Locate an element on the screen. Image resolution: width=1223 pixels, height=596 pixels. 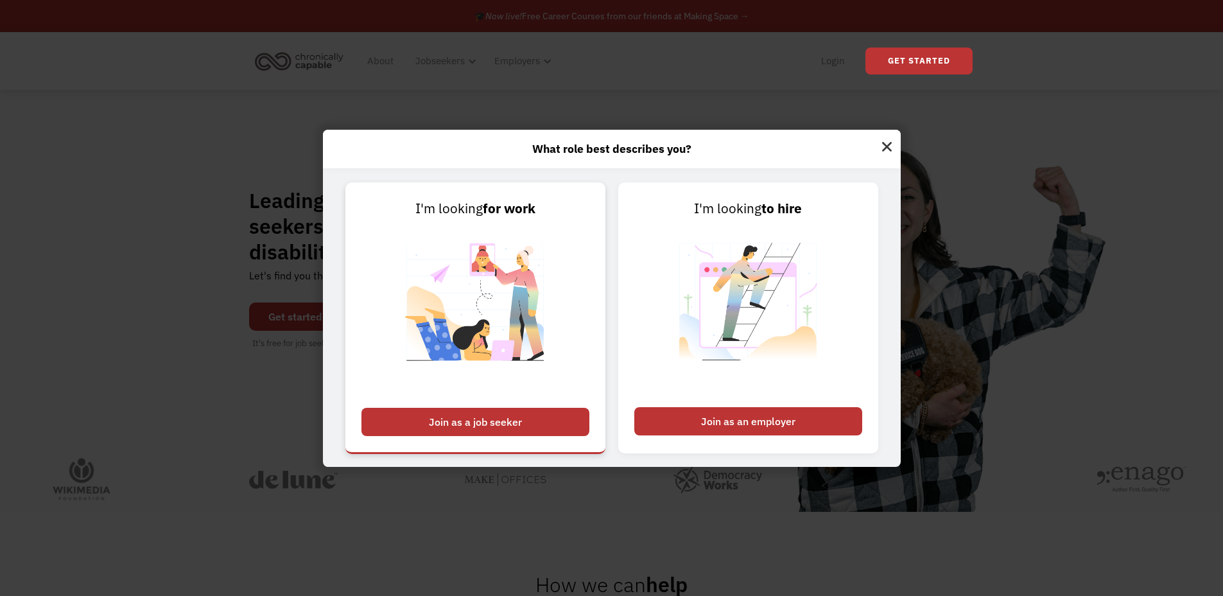
strong: to hire is located at coordinates (781, 208).